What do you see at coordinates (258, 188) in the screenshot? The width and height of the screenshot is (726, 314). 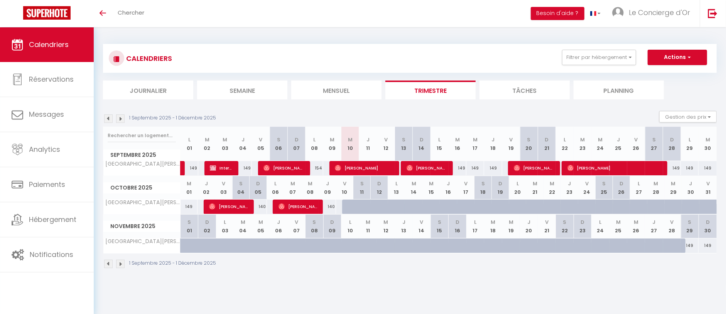 I see `th: 05` at bounding box center [258, 188].